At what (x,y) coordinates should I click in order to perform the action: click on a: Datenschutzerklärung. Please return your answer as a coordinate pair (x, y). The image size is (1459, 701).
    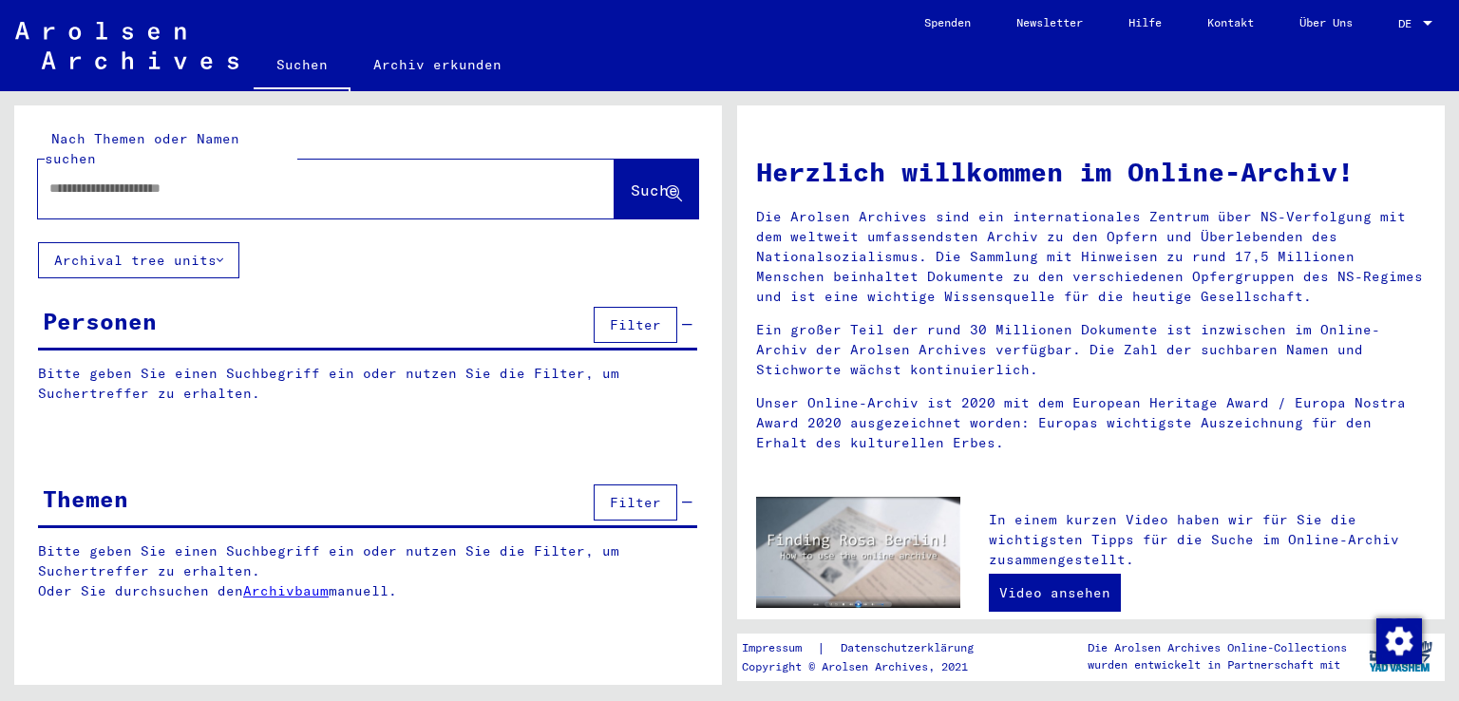
    Looking at the image, I should click on (911, 648).